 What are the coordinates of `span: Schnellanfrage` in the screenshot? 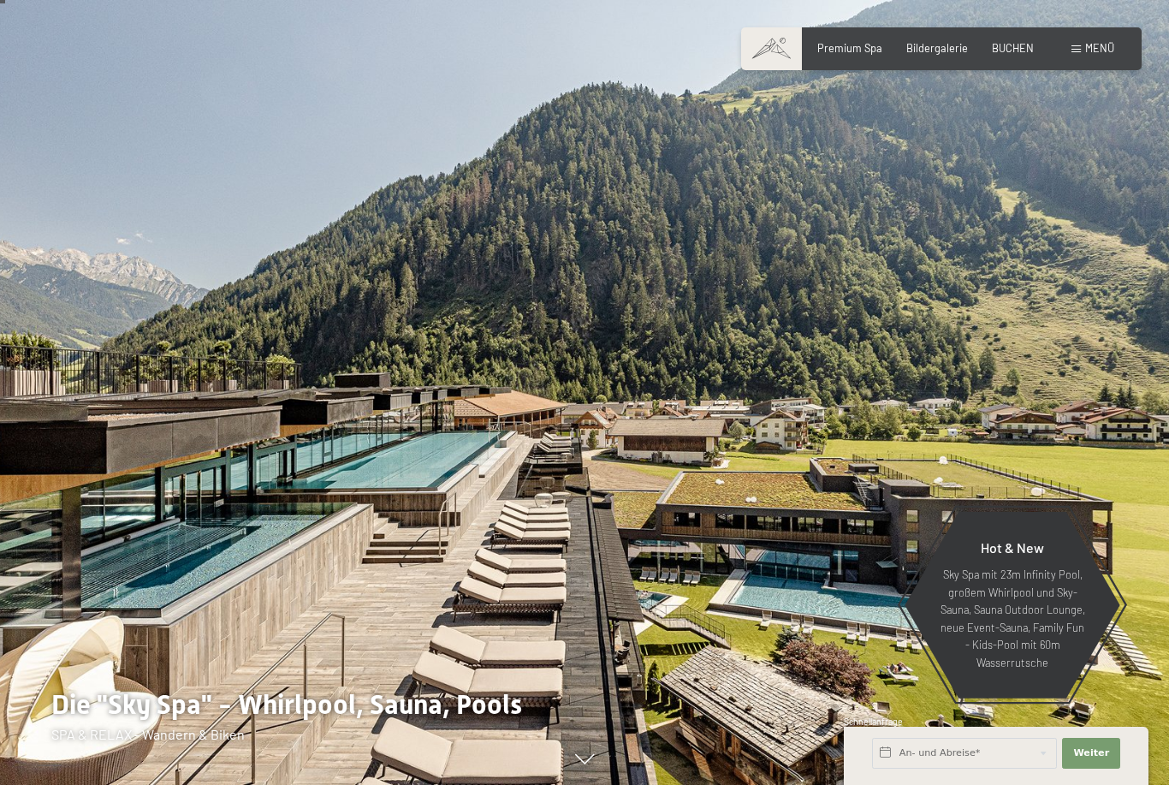 It's located at (873, 721).